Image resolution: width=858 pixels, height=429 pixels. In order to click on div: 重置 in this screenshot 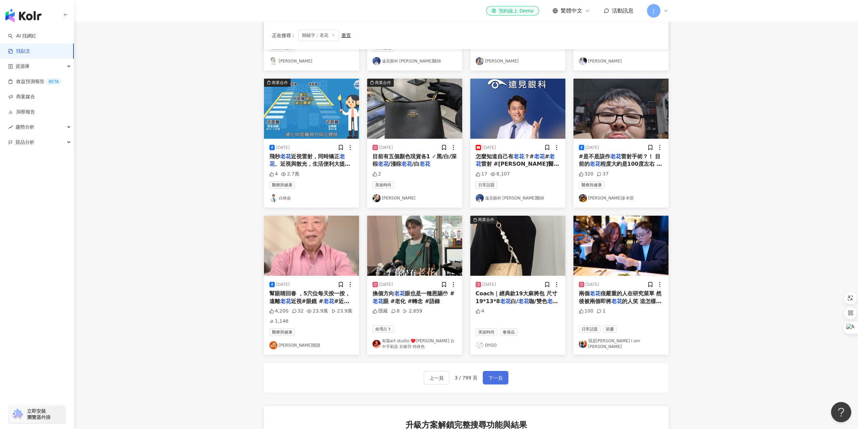, I will do `click(346, 35)`.